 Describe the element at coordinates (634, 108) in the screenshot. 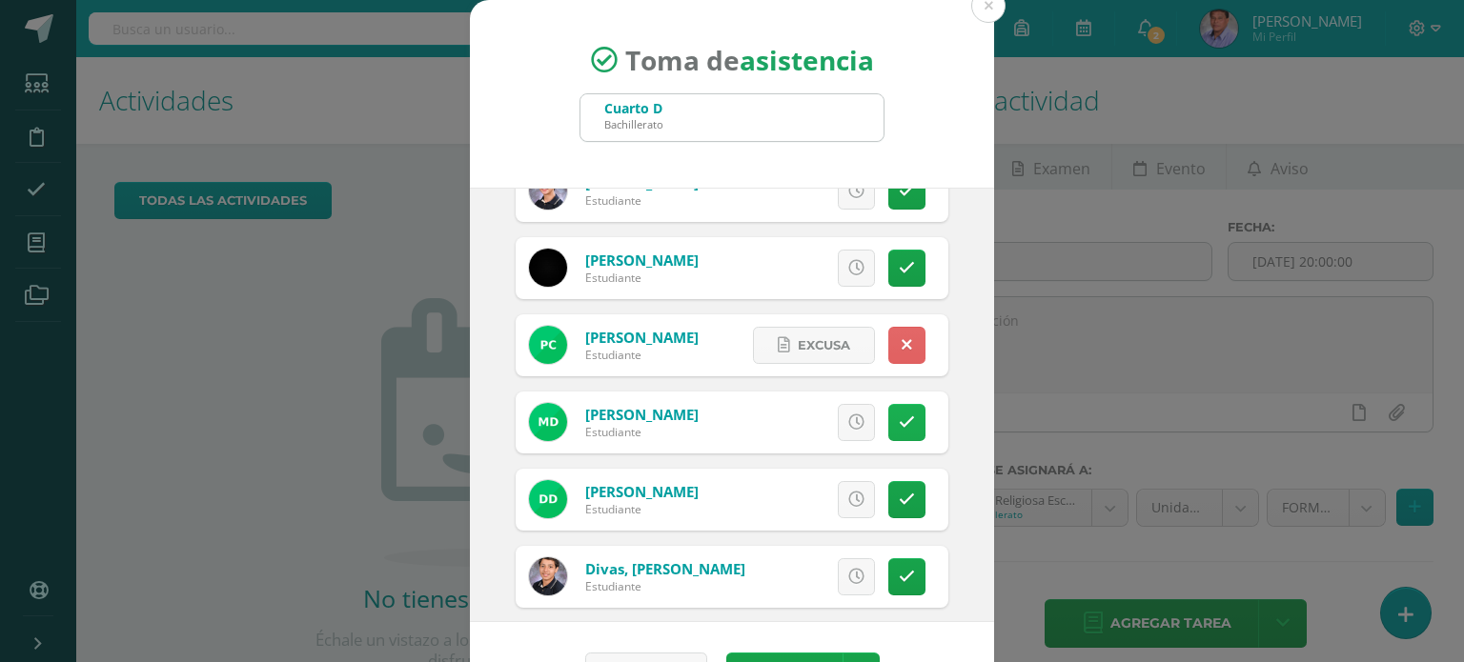

I see `div: Cuarto D` at that location.